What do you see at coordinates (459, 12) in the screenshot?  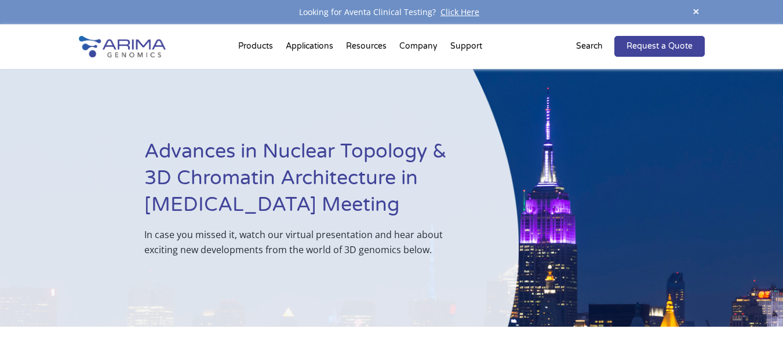 I see `a: Click Here` at bounding box center [459, 12].